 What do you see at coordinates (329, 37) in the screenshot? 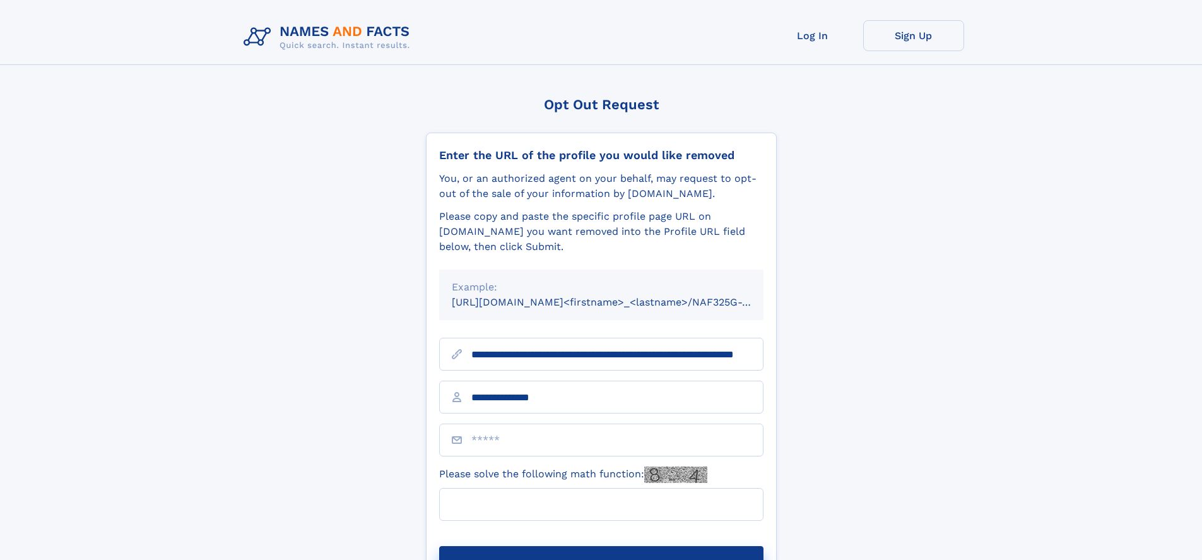
I see `img: Logo Names and Facts` at bounding box center [329, 37].